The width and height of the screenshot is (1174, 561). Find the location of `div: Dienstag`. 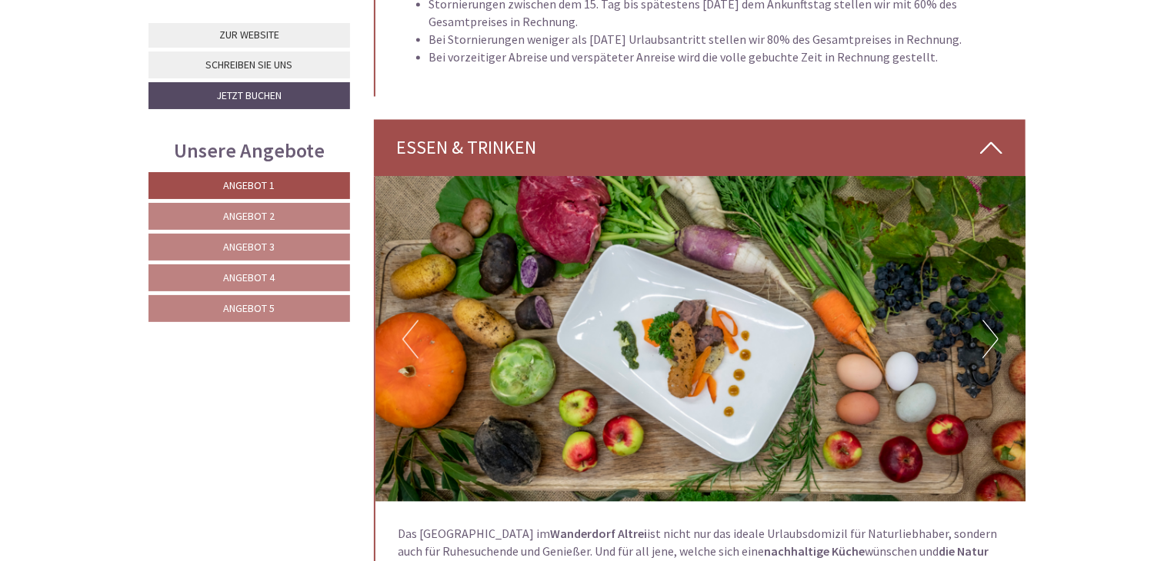

div: Dienstag is located at coordinates (302, 25).